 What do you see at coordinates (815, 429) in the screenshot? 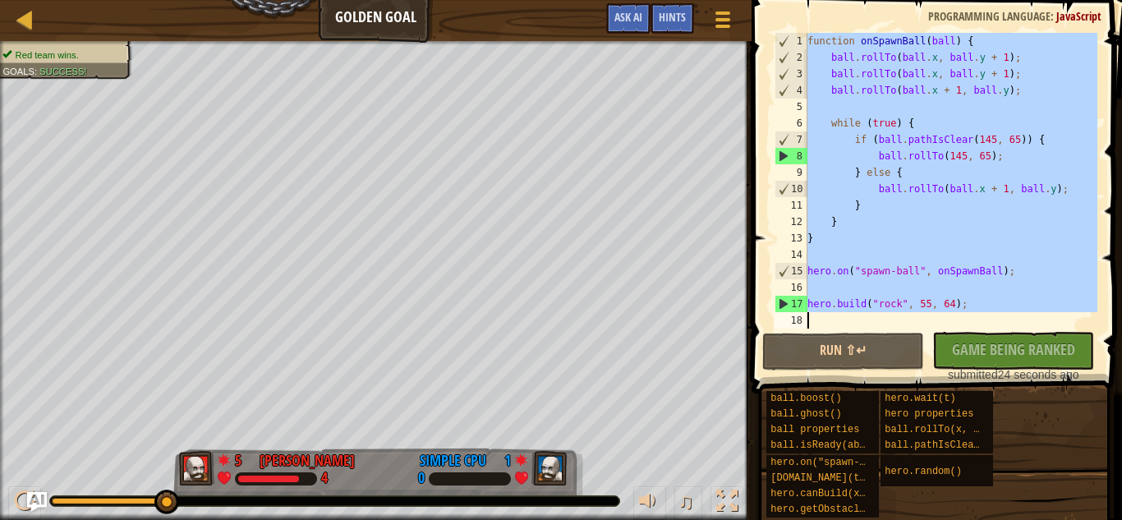
I see `span: ball properties` at bounding box center [815, 429].